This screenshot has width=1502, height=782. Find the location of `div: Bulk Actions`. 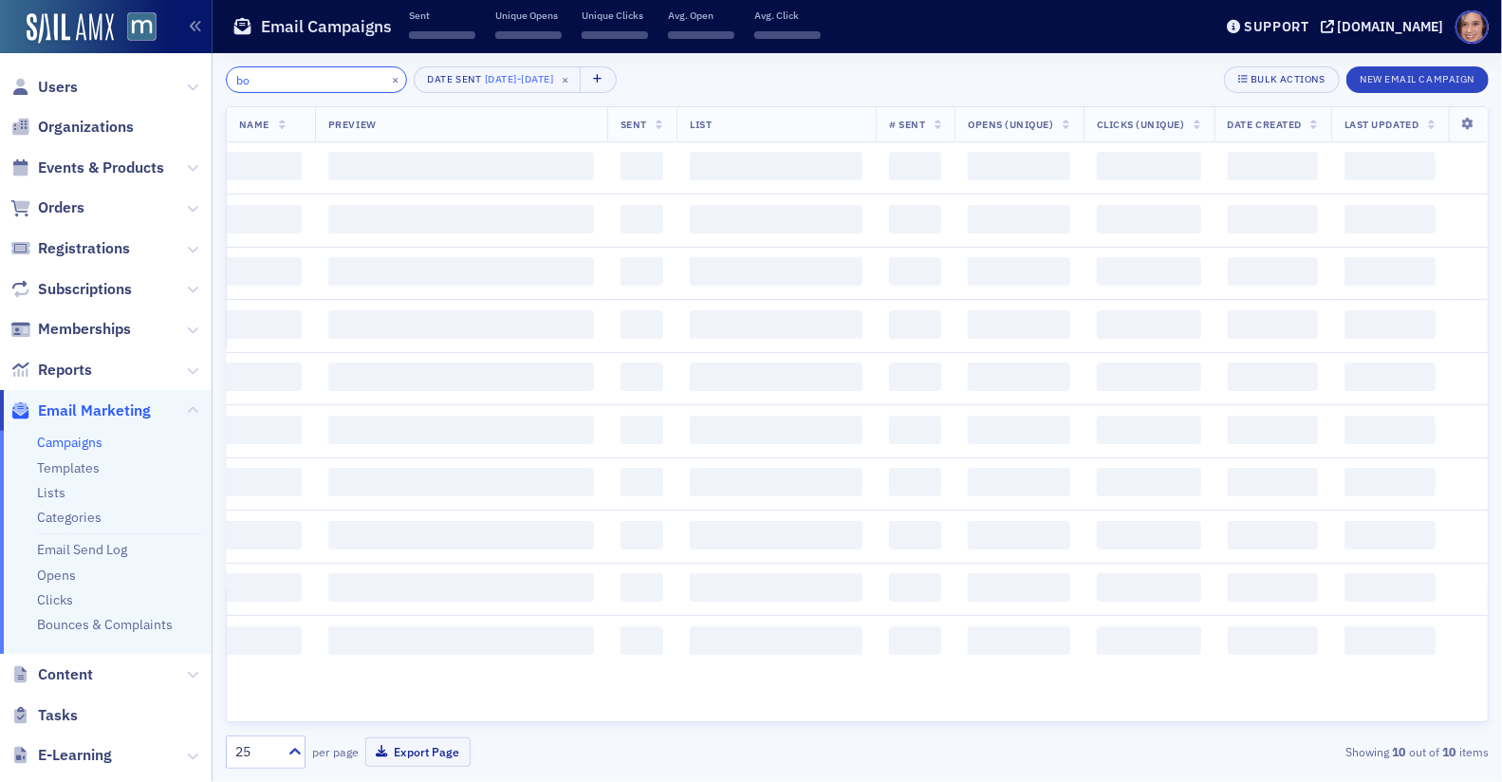

div: Bulk Actions is located at coordinates (1287, 79).